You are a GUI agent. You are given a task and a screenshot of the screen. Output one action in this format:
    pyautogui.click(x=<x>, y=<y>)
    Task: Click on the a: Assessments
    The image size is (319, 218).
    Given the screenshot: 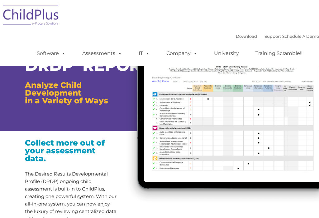 What is the action you would take?
    pyautogui.click(x=102, y=53)
    